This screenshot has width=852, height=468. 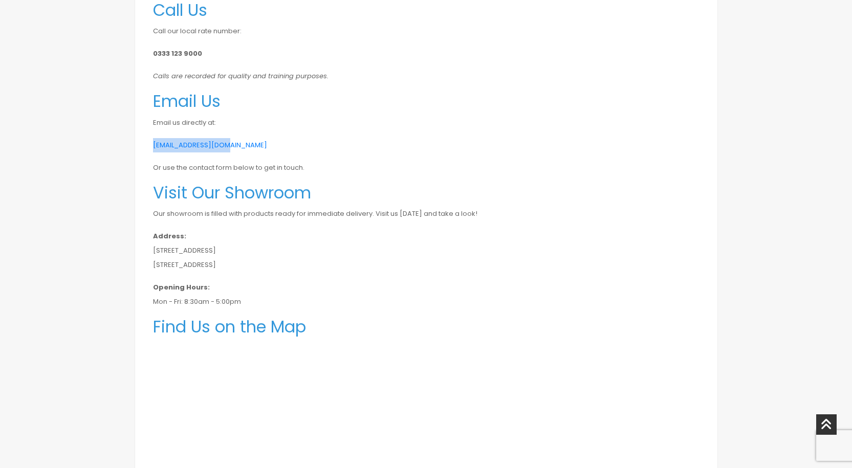 I want to click on h2: Email Us, so click(x=426, y=101).